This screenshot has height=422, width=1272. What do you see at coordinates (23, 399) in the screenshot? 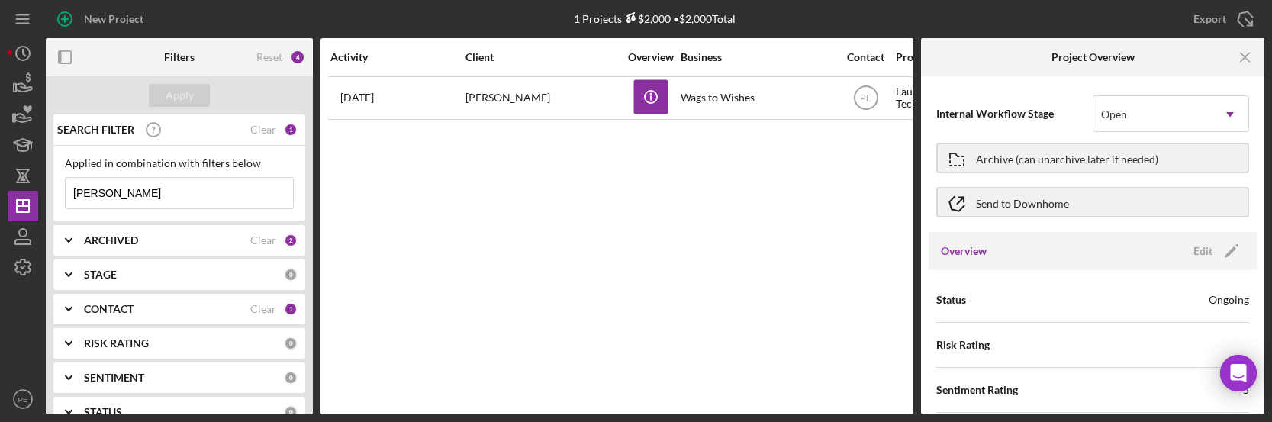
I see `button: PE` at bounding box center [23, 399].